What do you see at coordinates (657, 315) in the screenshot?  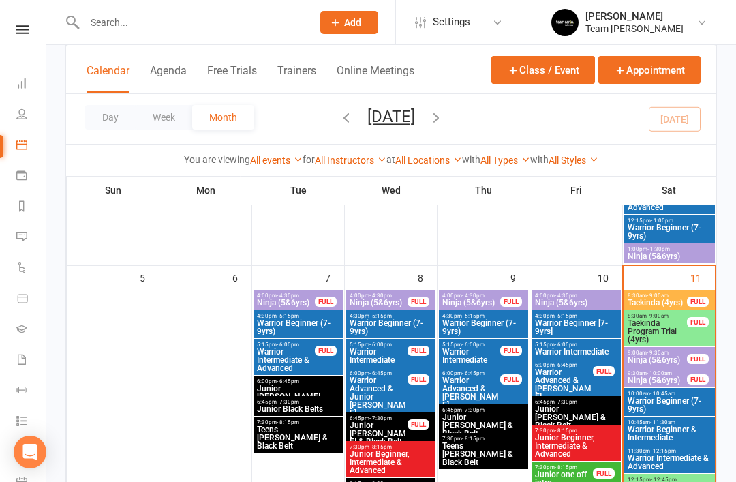 I see `span: - 9:00am` at bounding box center [657, 315].